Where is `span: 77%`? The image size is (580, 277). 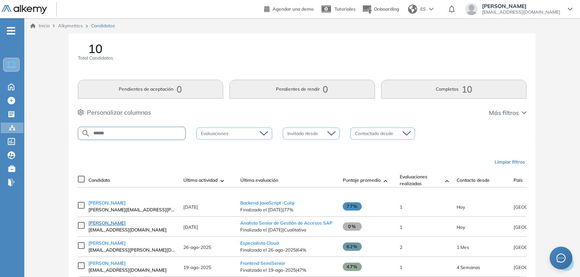 span: 77% is located at coordinates (352, 206).